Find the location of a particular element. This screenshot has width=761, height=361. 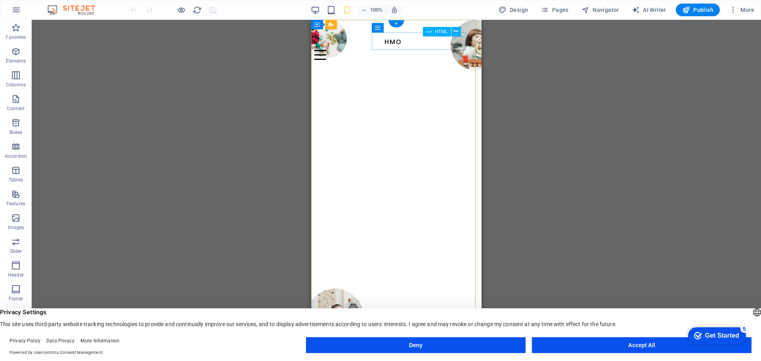

i: Reload page is located at coordinates (197, 10).